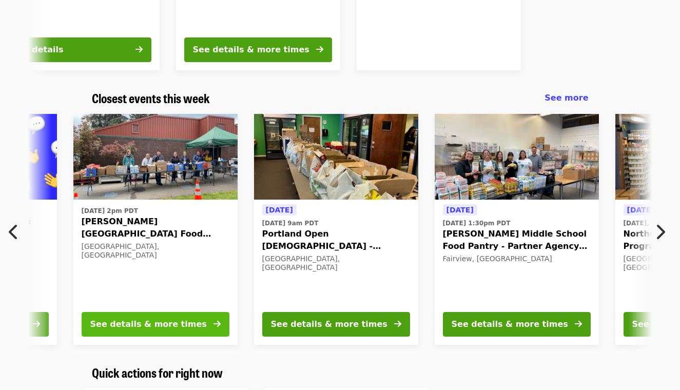 This screenshot has height=390, width=680. I want to click on div: Quick actions for right now, so click(340, 372).